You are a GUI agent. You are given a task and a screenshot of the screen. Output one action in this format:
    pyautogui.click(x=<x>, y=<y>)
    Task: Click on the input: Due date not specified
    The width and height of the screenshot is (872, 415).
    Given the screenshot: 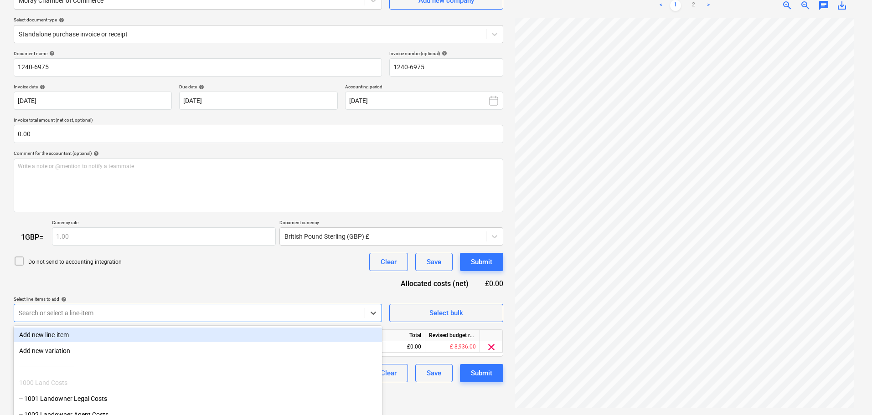 What is the action you would take?
    pyautogui.click(x=258, y=101)
    